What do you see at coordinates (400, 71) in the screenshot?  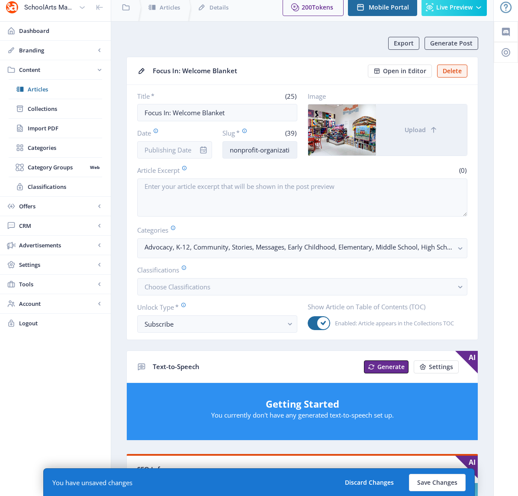 I see `button: Open in Editor` at bounding box center [400, 71].